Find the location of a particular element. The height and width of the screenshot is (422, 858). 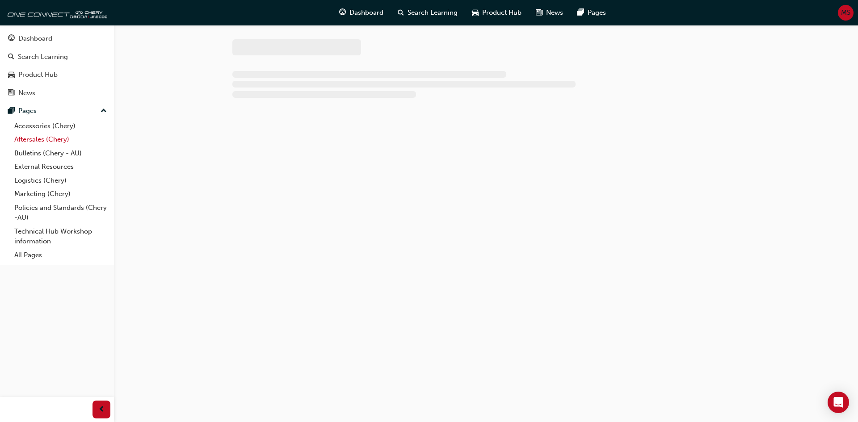

a: Search Learning is located at coordinates (57, 57).